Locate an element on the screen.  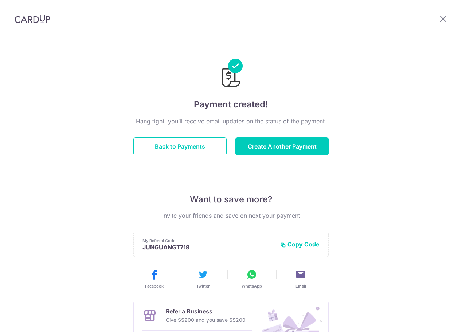
button: Email is located at coordinates (301, 279).